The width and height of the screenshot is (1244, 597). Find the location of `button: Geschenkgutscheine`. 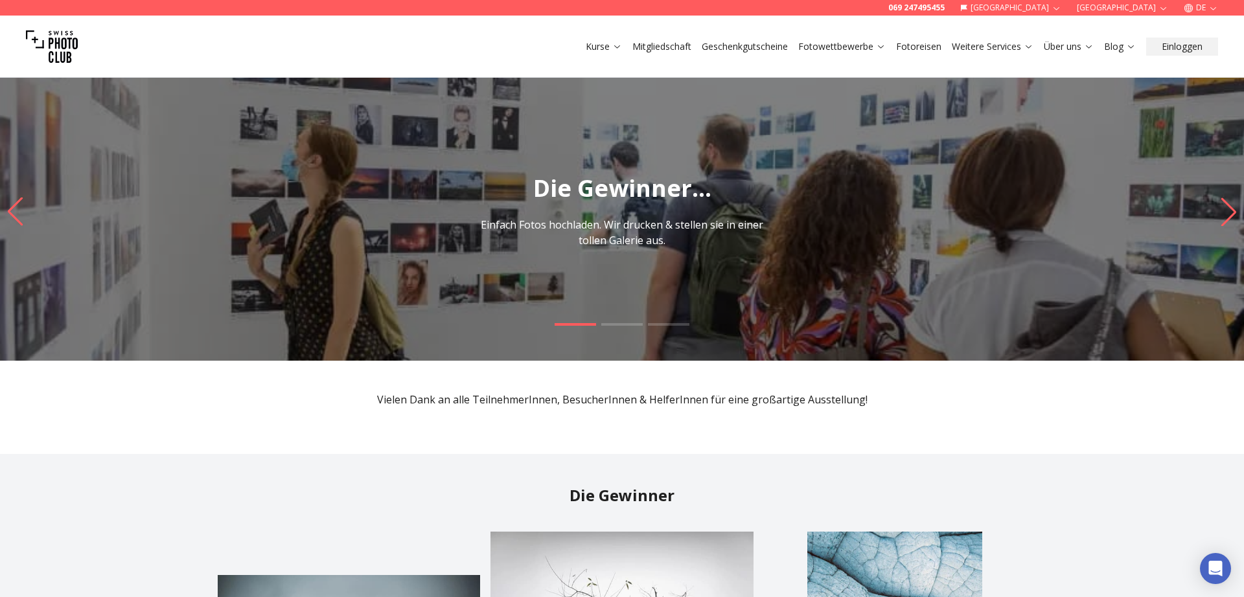

button: Geschenkgutscheine is located at coordinates (744, 47).